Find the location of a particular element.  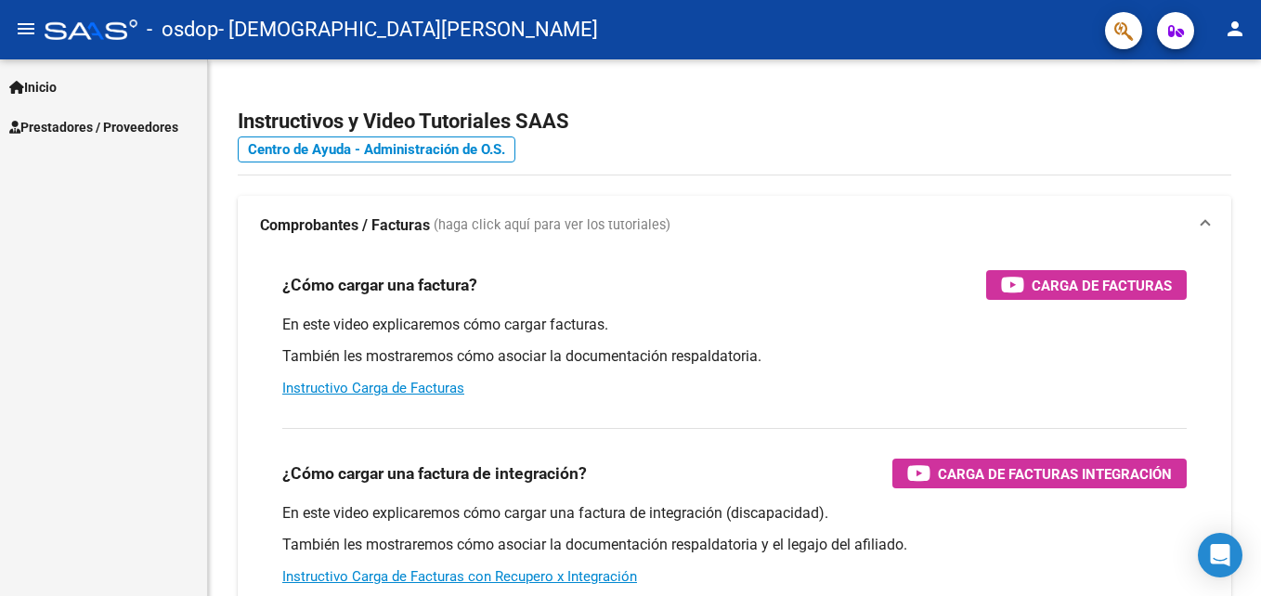

h2: Instructivos y Video Tutoriales SAAS is located at coordinates (735, 122).